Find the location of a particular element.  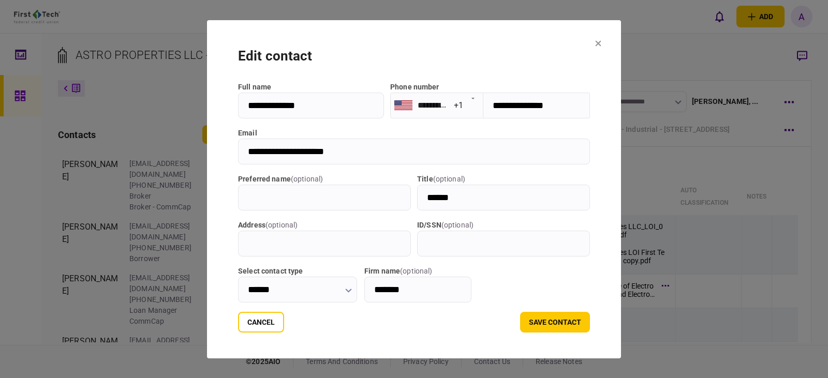

label: Preferred name is located at coordinates (324, 179).